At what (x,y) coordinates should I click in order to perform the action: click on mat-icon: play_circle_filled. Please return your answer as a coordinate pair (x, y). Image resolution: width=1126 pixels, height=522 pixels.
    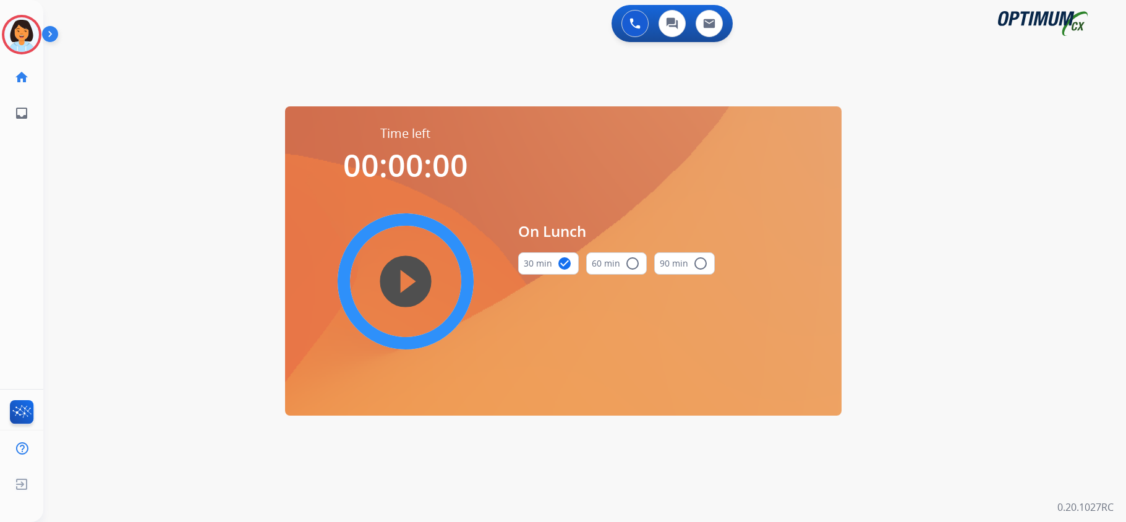
    Looking at the image, I should click on (405, 281).